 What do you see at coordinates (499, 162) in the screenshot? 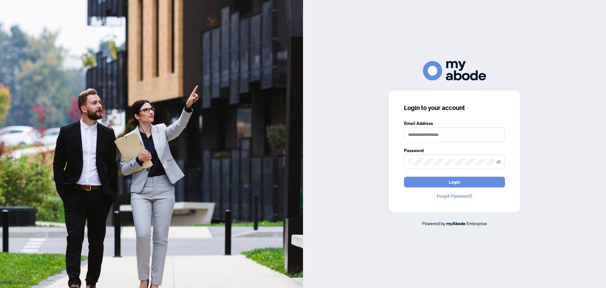
I see `span: eye-invisible` at bounding box center [499, 162].